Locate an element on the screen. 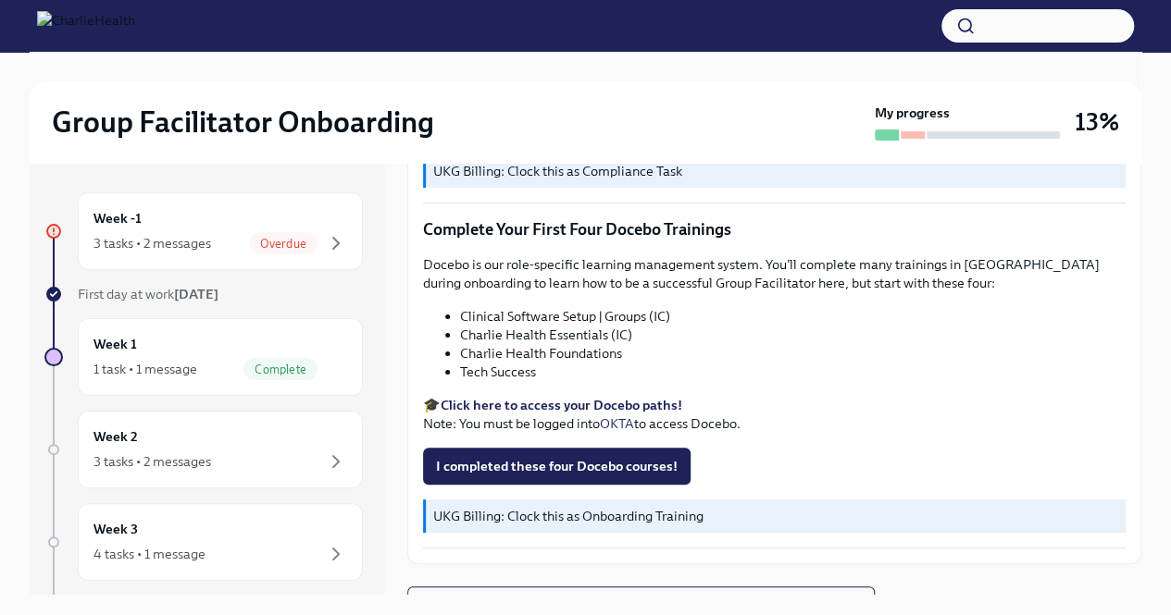 This screenshot has height=615, width=1171. a: Click here to access your Docebo paths! is located at coordinates (561, 405).